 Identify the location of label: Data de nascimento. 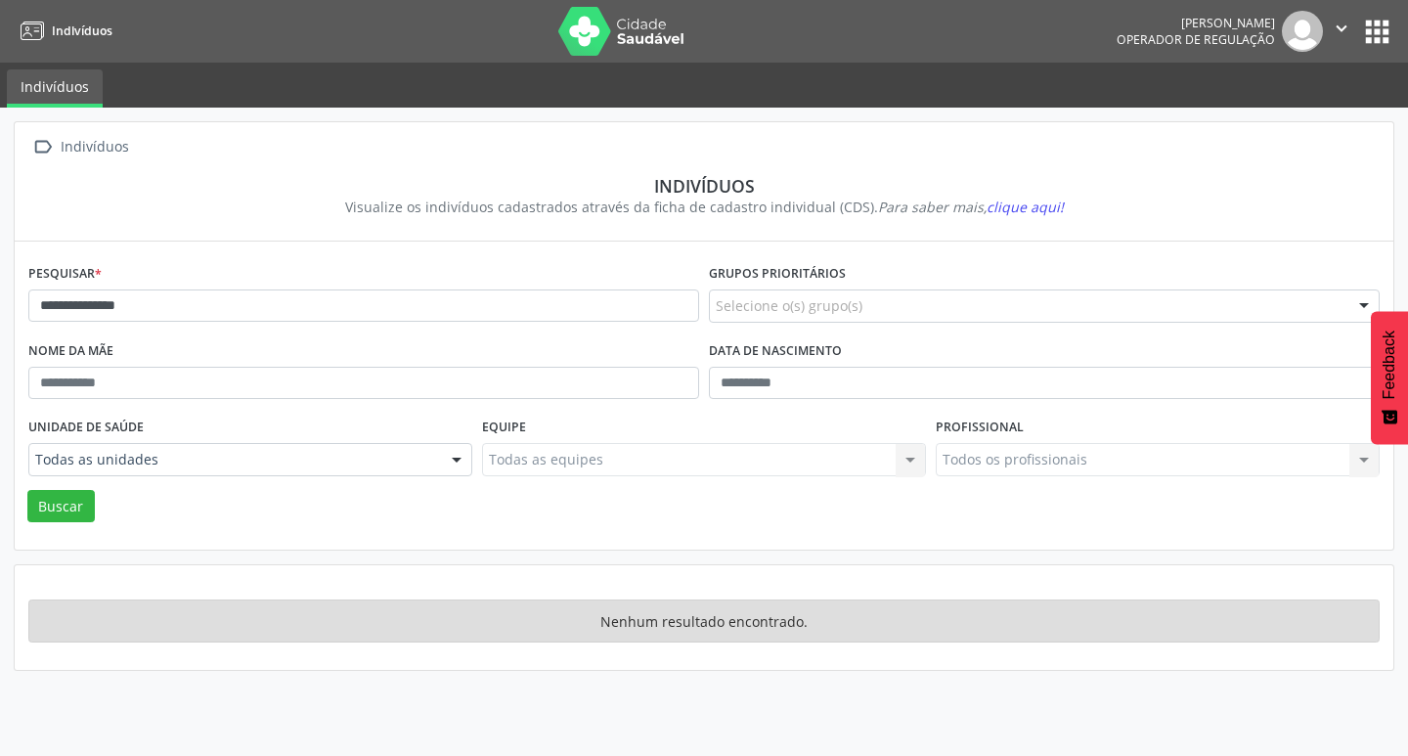
(776, 351).